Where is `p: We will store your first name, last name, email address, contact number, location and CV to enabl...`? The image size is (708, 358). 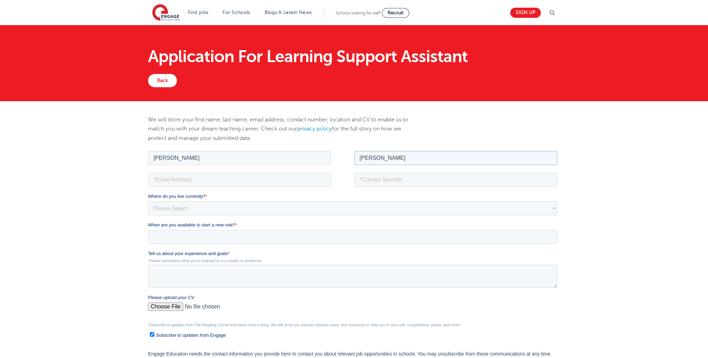 p: We will store your first name, last name, email address, contact number, location and CV to enabl... is located at coordinates (284, 129).